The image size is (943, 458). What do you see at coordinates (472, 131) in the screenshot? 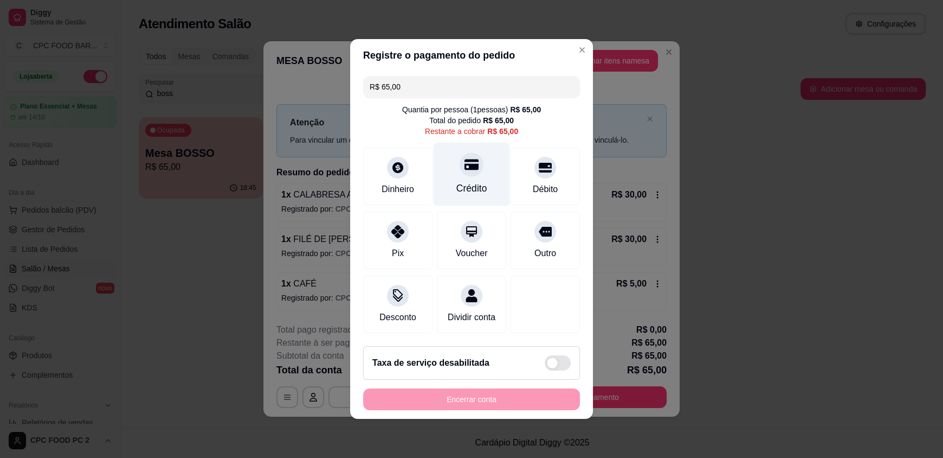
I see `div: Restante a cobrar` at bounding box center [472, 131].